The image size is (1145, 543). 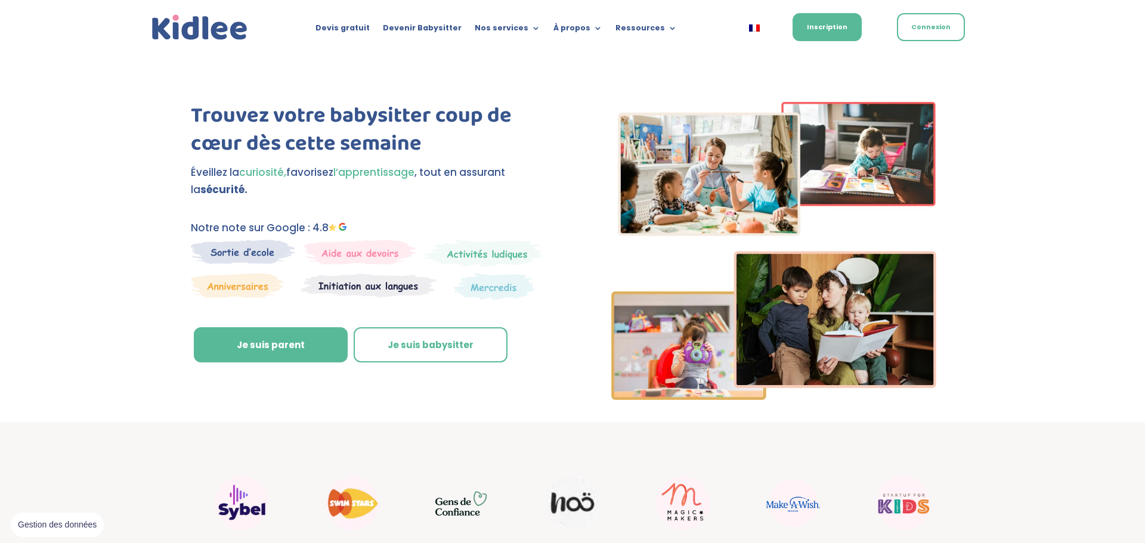 What do you see at coordinates (200, 27) in the screenshot?
I see `img: logo_kidlee_bleu` at bounding box center [200, 27].